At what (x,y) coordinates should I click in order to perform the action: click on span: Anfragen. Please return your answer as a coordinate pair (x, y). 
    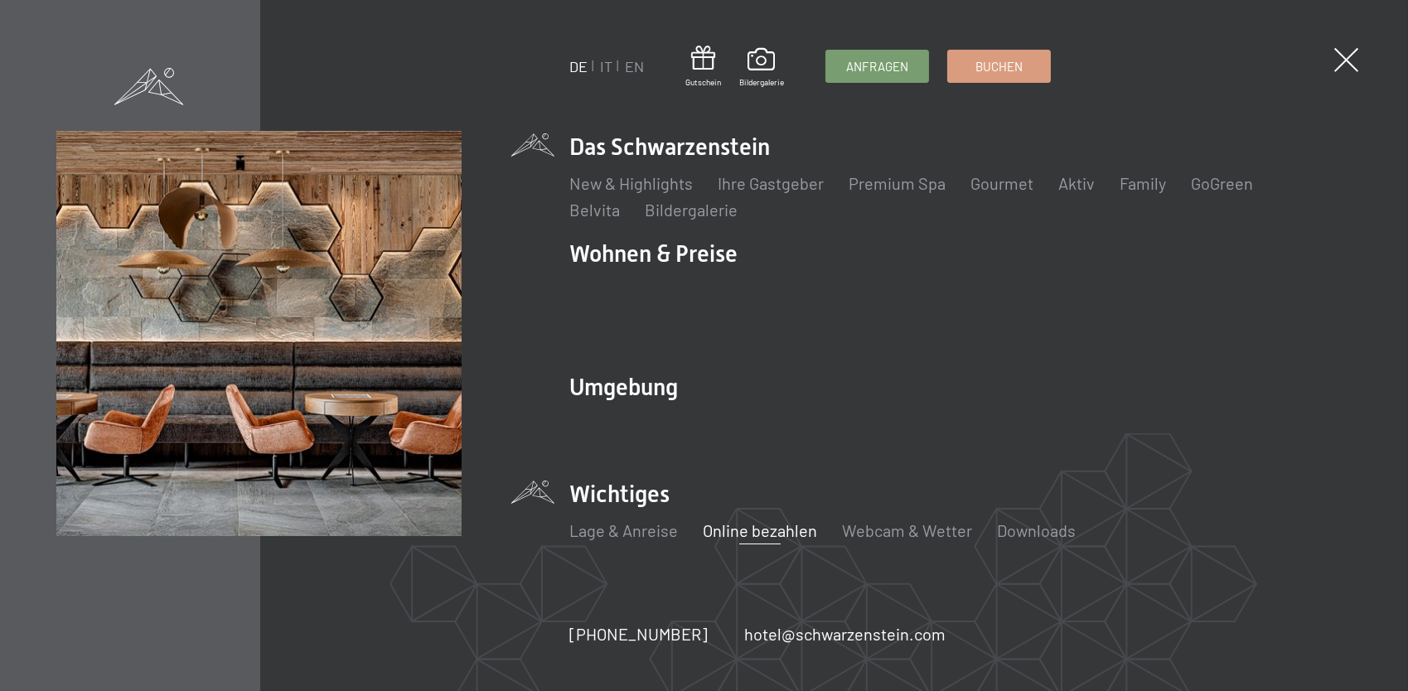
    Looking at the image, I should click on (877, 66).